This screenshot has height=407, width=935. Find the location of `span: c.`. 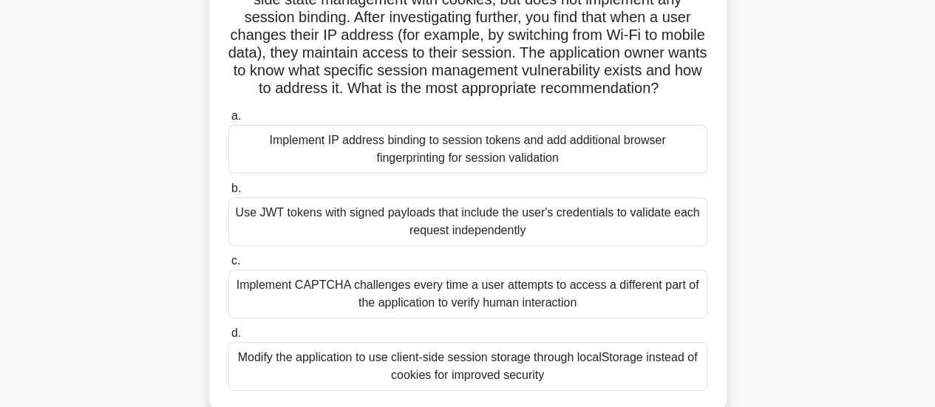

span: c. is located at coordinates (236, 260).